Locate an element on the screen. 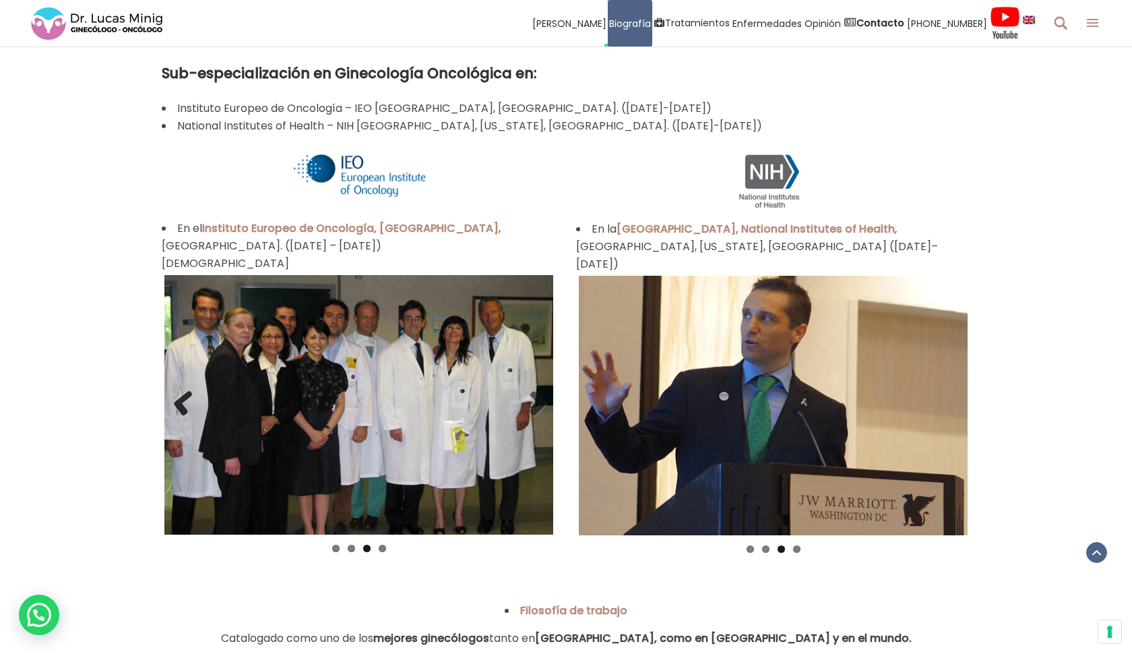 The image size is (1132, 654). a: Filosofía de trabajo is located at coordinates (574, 610).